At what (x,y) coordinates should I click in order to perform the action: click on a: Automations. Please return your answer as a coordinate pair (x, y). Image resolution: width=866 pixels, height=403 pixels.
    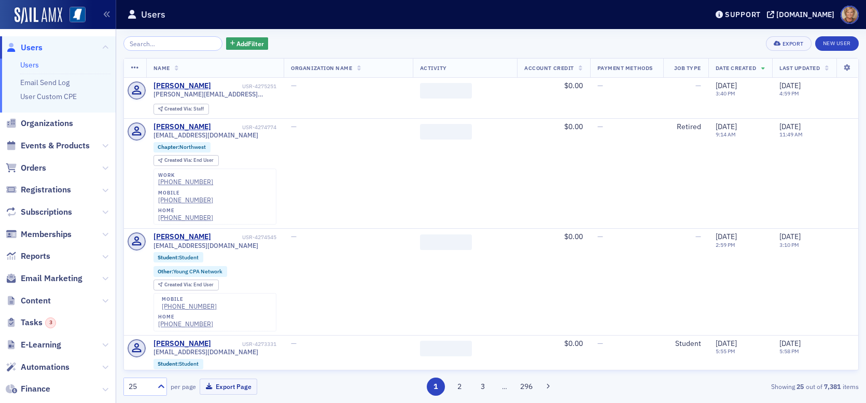
    Looking at the image, I should click on (37, 367).